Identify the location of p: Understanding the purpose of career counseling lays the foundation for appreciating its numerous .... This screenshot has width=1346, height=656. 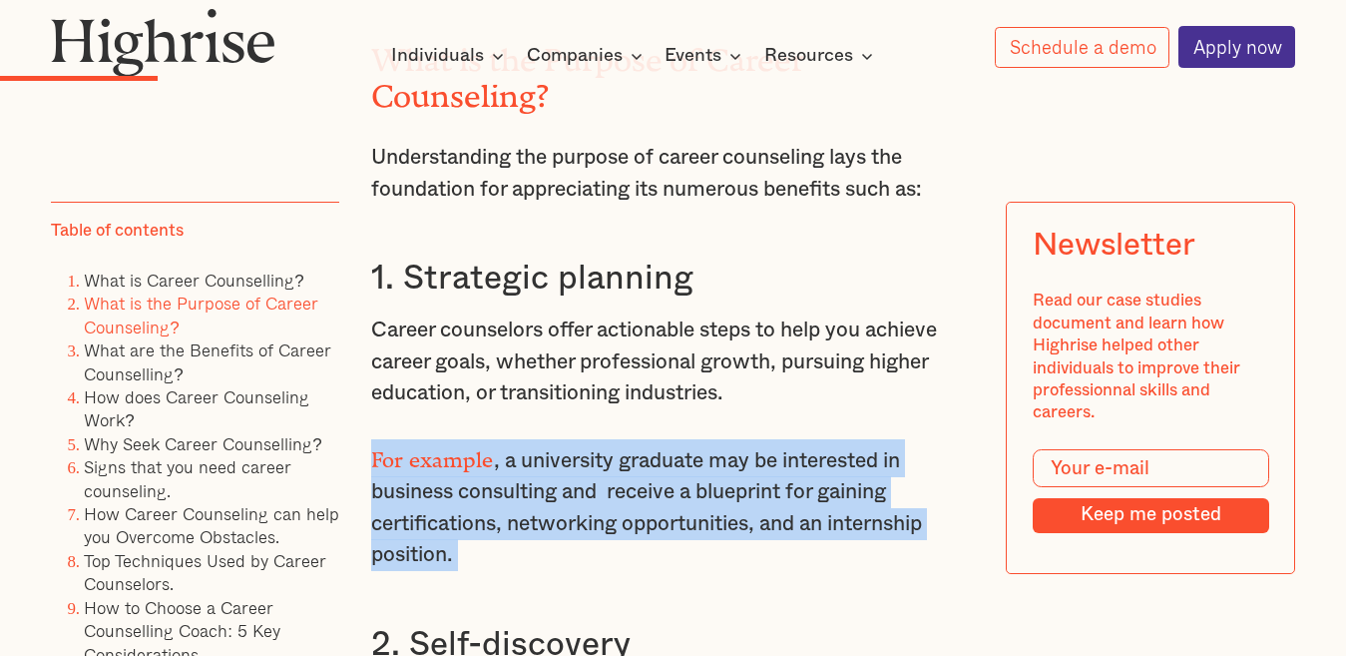
(674, 173).